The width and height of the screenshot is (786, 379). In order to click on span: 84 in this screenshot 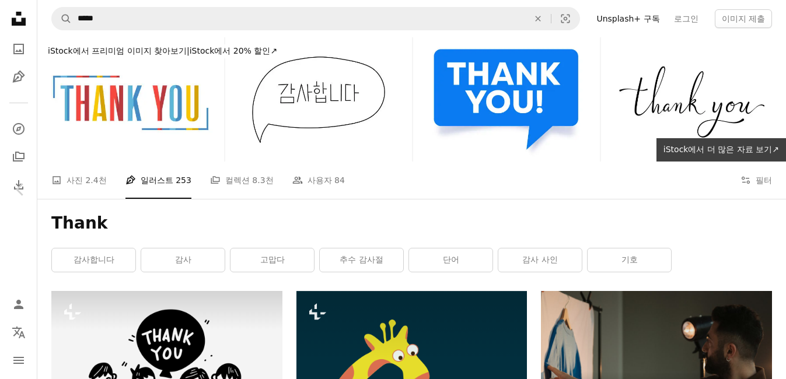, I will do `click(340, 180)`.